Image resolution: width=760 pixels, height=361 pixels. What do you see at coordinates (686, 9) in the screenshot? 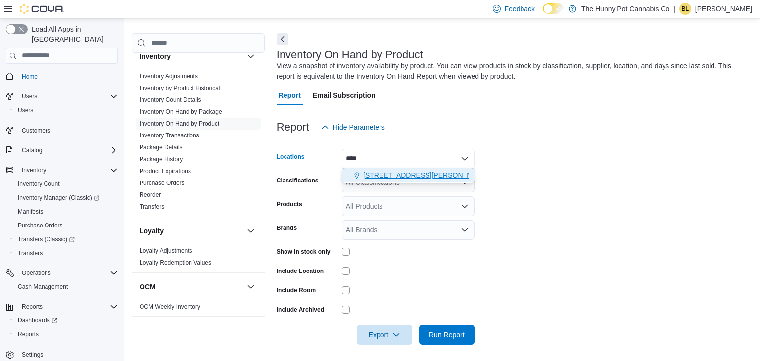
I see `div: Branden Lalonde` at bounding box center [686, 9].